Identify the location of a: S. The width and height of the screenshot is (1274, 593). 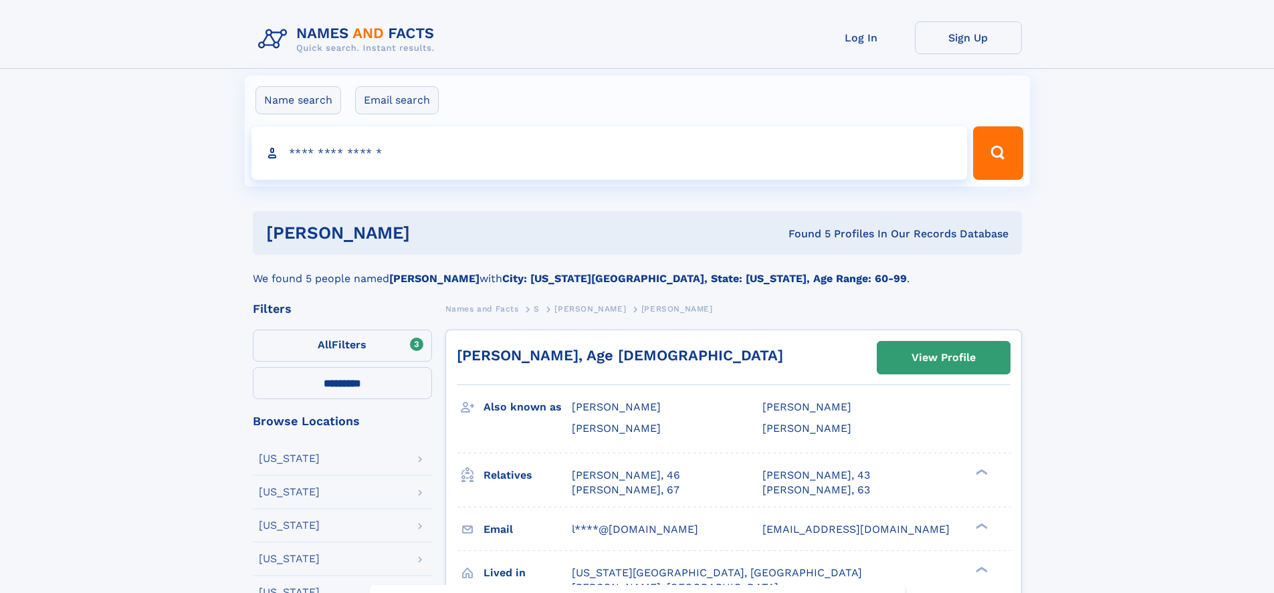
(536, 308).